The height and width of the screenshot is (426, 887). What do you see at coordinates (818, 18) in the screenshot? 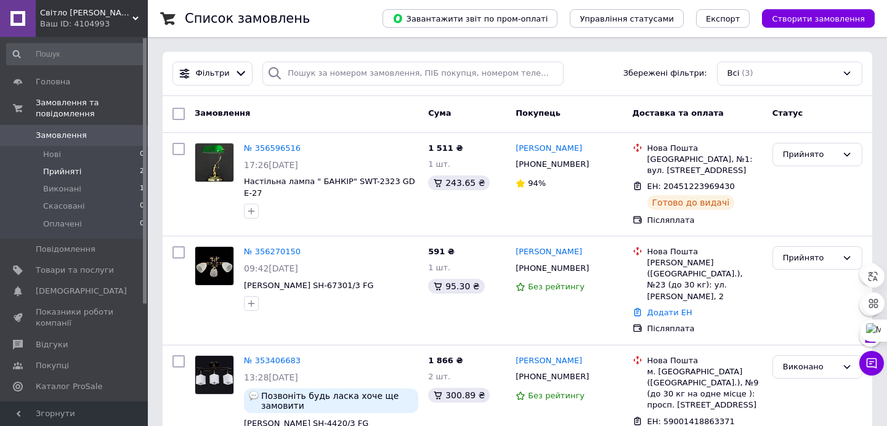
I see `button: Створити замовлення` at bounding box center [818, 18].